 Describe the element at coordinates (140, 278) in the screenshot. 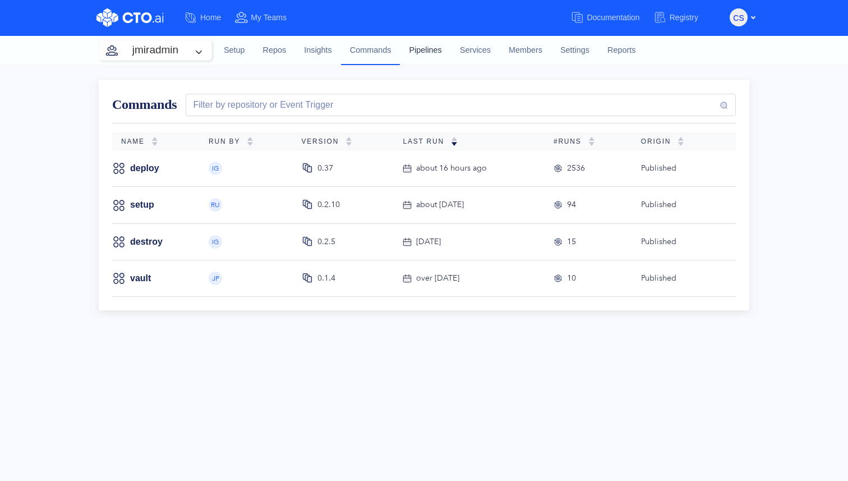

I see `a: vault` at that location.